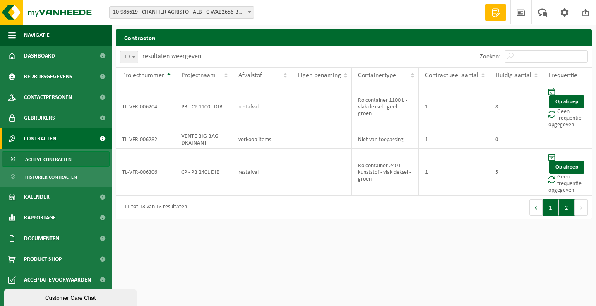 Image resolution: width=596 pixels, height=306 pixels. What do you see at coordinates (145, 140) in the screenshot?
I see `td: TL-VFR-006282` at bounding box center [145, 140].